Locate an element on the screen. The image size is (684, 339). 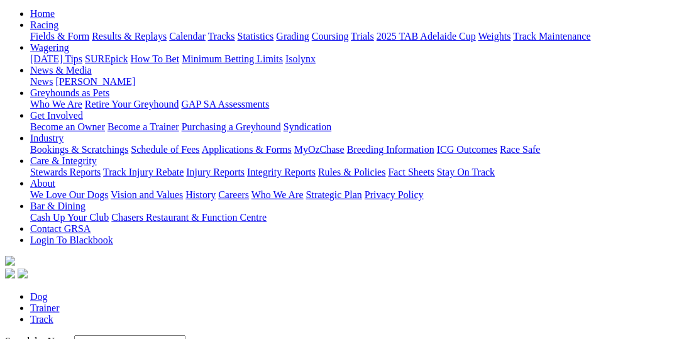
a: History is located at coordinates (200, 194).